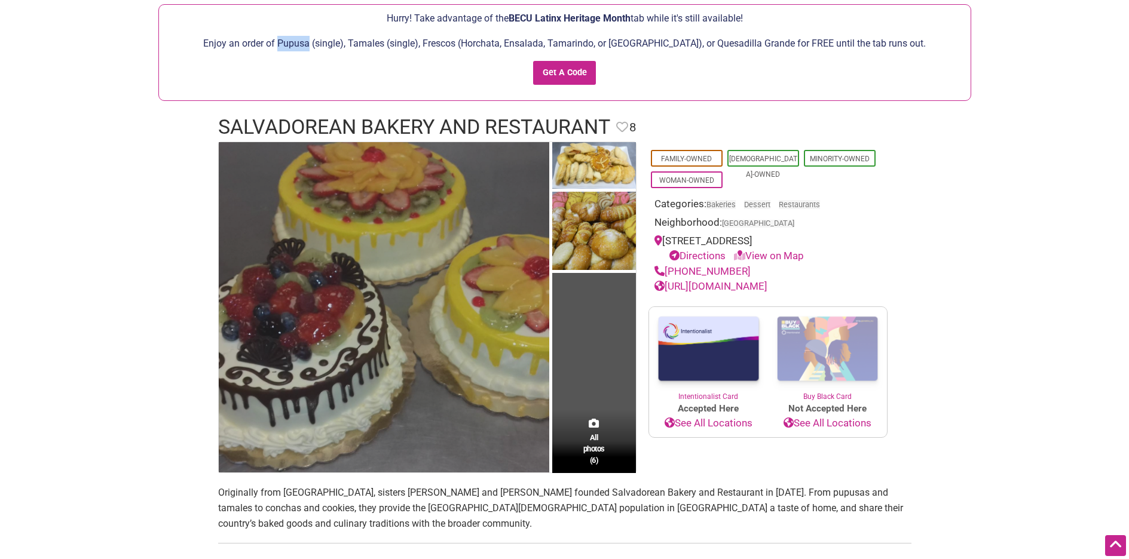 This screenshot has width=1129, height=559. I want to click on span: BECU Latinx Heritage Month, so click(569, 18).